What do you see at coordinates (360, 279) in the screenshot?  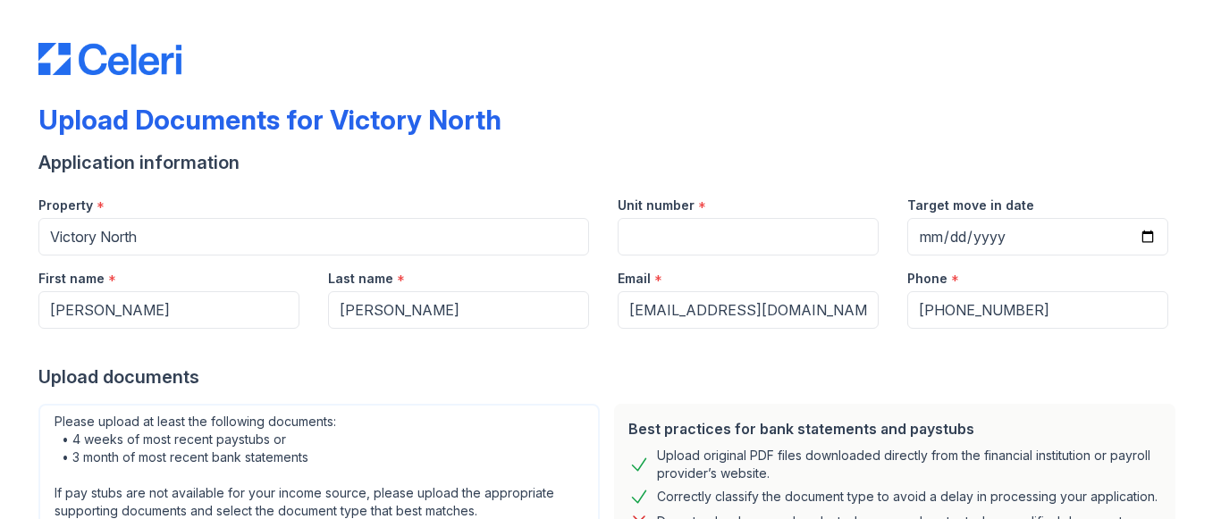 I see `label: Last name` at bounding box center [360, 279].